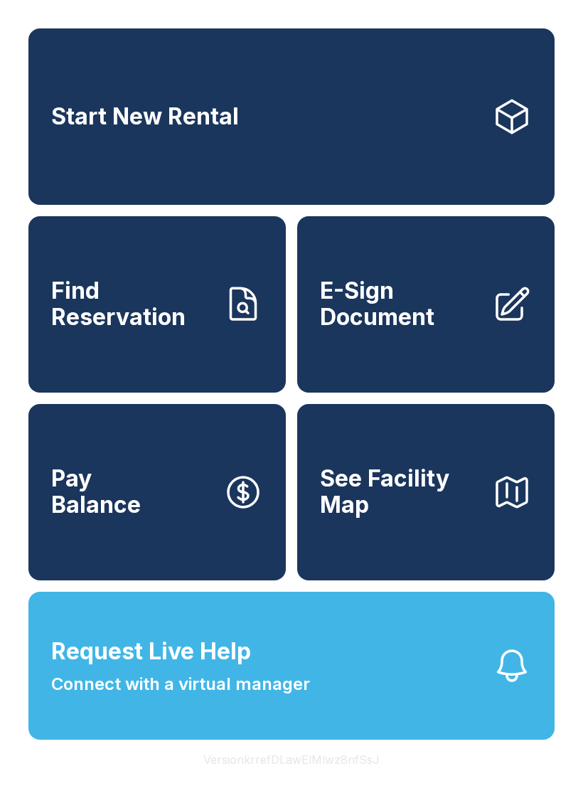 The height and width of the screenshot is (808, 583). I want to click on span: Pay Balance, so click(96, 492).